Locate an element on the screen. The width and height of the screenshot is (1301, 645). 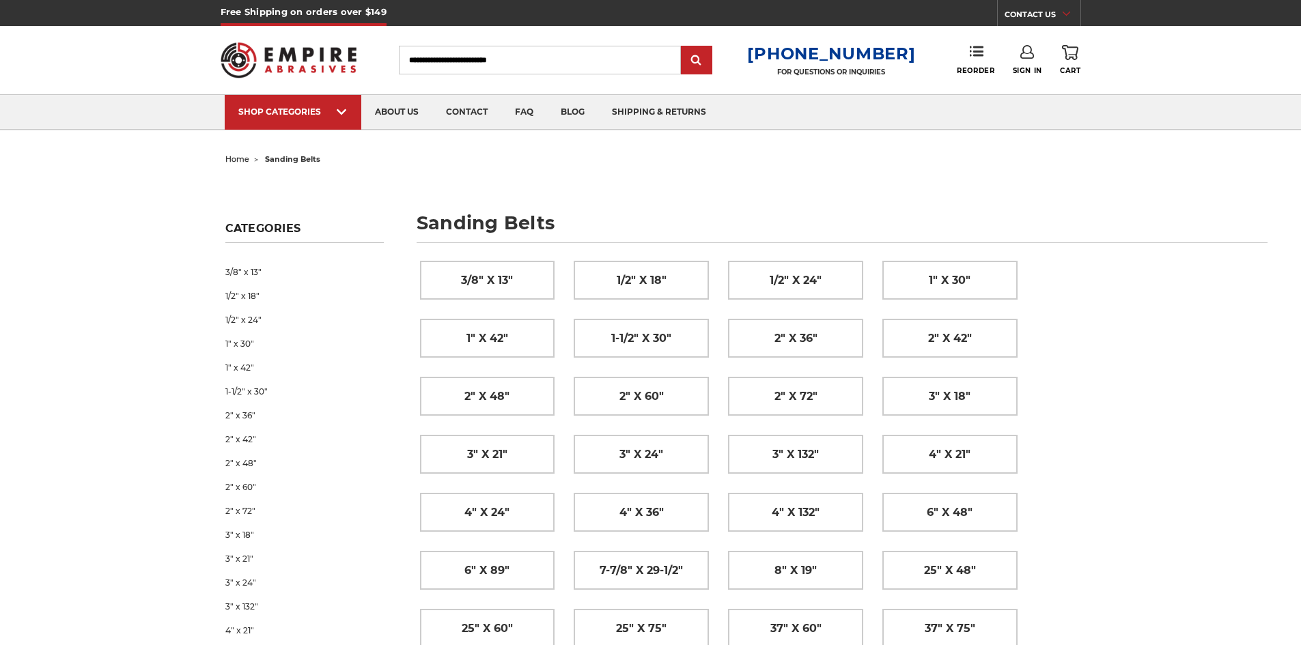
a: Reorder is located at coordinates (975, 59).